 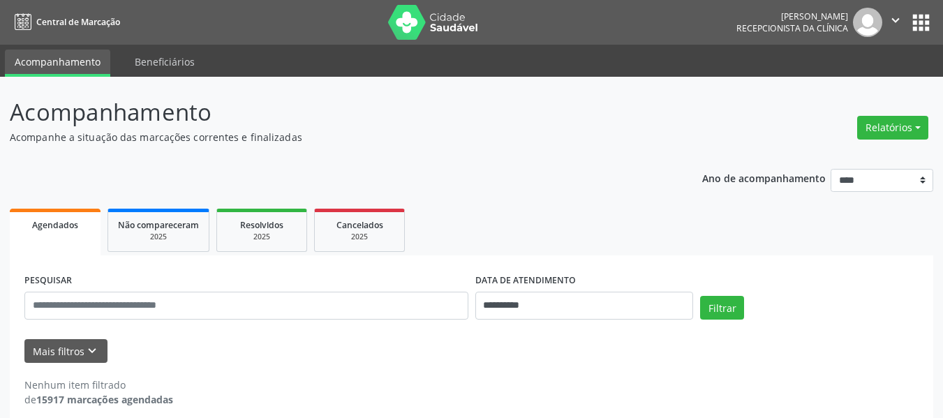 What do you see at coordinates (92, 351) in the screenshot?
I see `i: keyboard_arrow_down` at bounding box center [92, 351].